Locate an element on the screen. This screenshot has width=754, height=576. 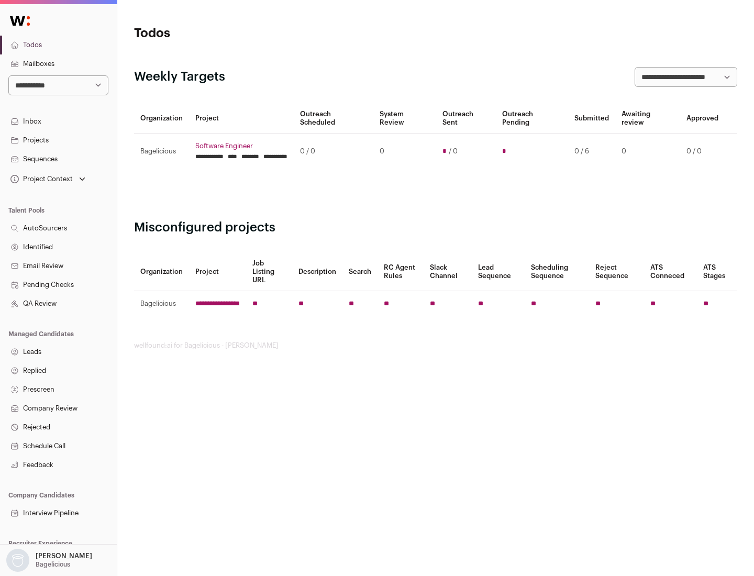
h1: Todos is located at coordinates (235, 34).